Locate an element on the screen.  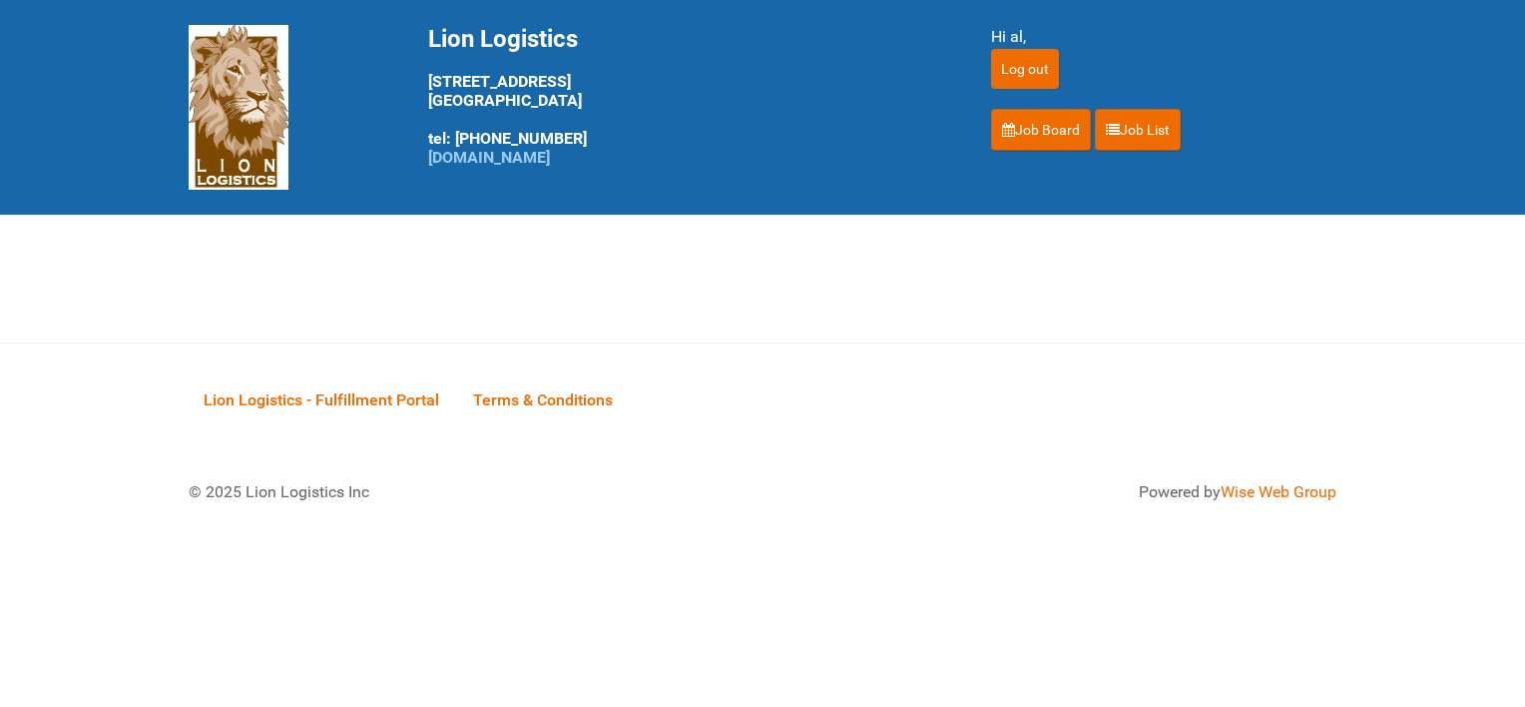
a: Wise Web Group is located at coordinates (1279, 491).